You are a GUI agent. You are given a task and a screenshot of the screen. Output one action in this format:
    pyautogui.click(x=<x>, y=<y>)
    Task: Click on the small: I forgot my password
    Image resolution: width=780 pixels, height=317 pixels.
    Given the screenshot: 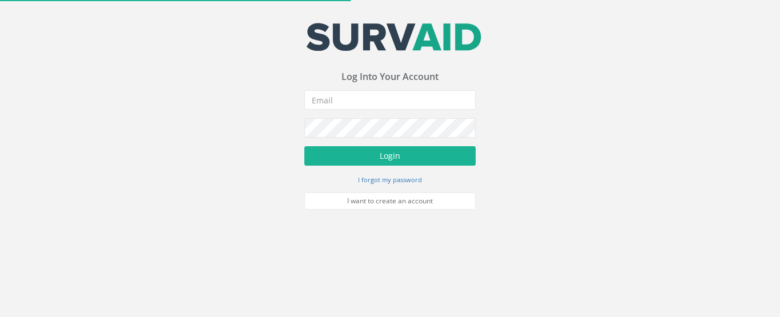 What is the action you would take?
    pyautogui.click(x=390, y=179)
    